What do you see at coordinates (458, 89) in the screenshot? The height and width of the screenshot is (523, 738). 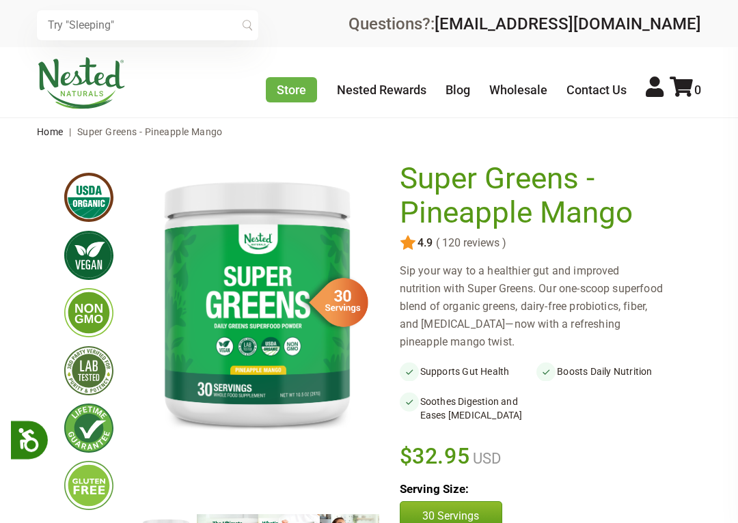 I see `a: Blog` at bounding box center [458, 89].